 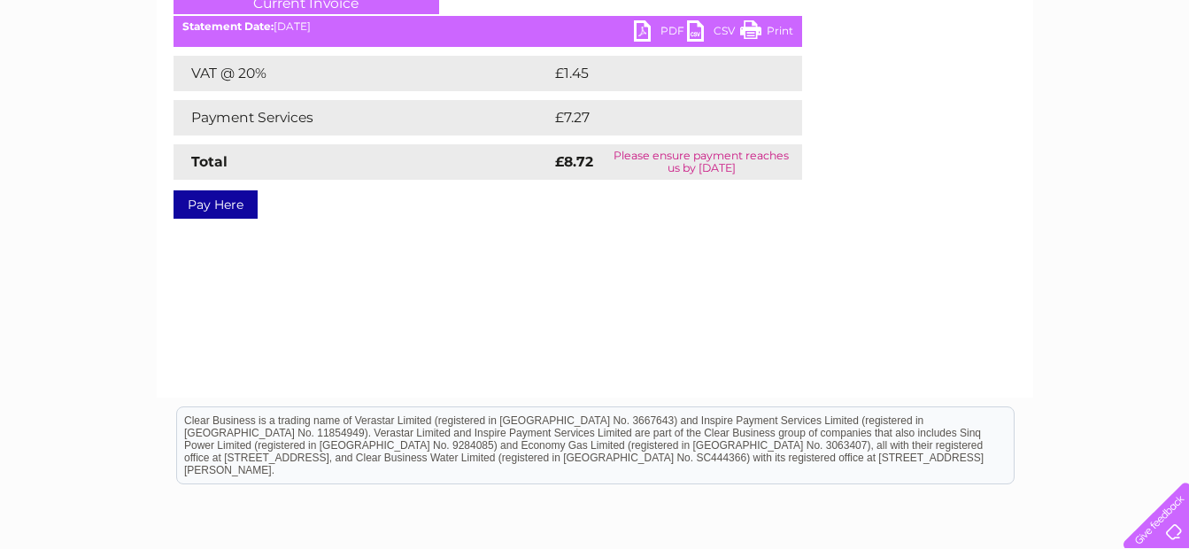 What do you see at coordinates (1093, 81) in the screenshot?
I see `a: Contact` at bounding box center [1093, 81].